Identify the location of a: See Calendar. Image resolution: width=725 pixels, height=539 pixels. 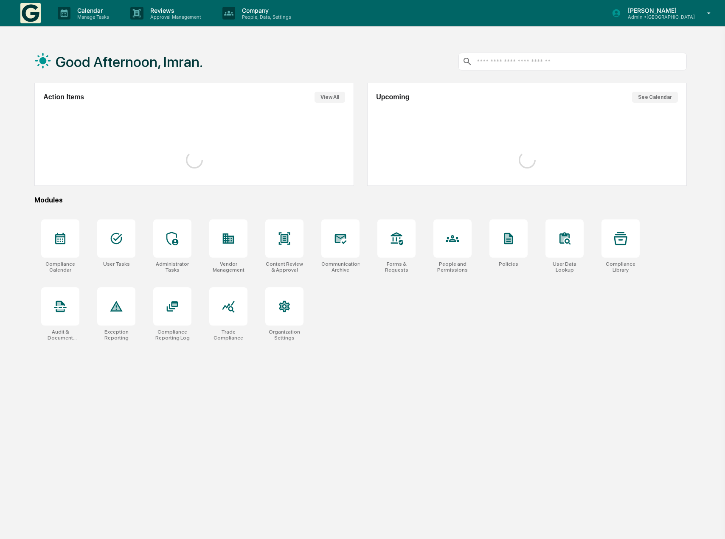
(655, 97).